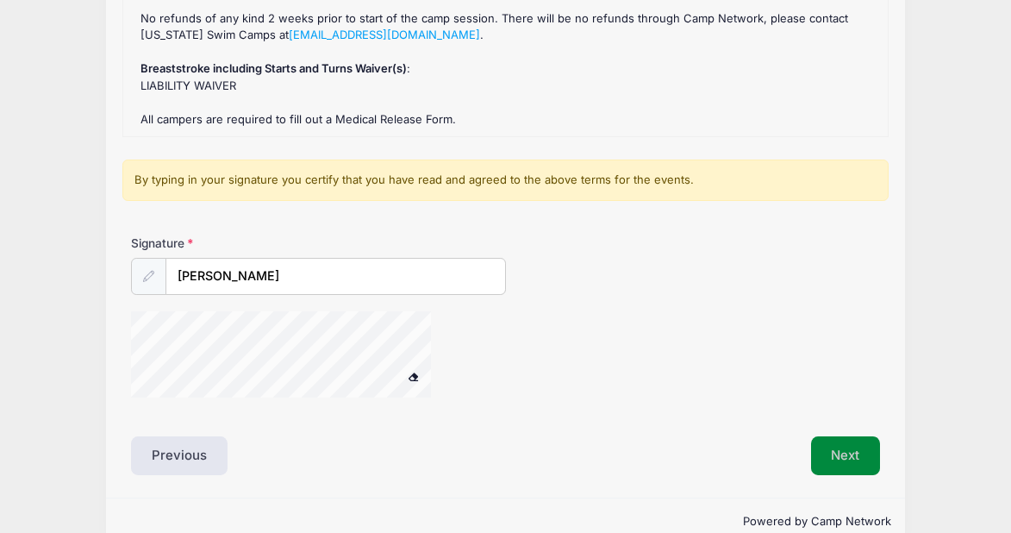 The width and height of the screenshot is (1011, 533). What do you see at coordinates (505, 522) in the screenshot?
I see `p: Powered by Camp Network` at bounding box center [505, 522].